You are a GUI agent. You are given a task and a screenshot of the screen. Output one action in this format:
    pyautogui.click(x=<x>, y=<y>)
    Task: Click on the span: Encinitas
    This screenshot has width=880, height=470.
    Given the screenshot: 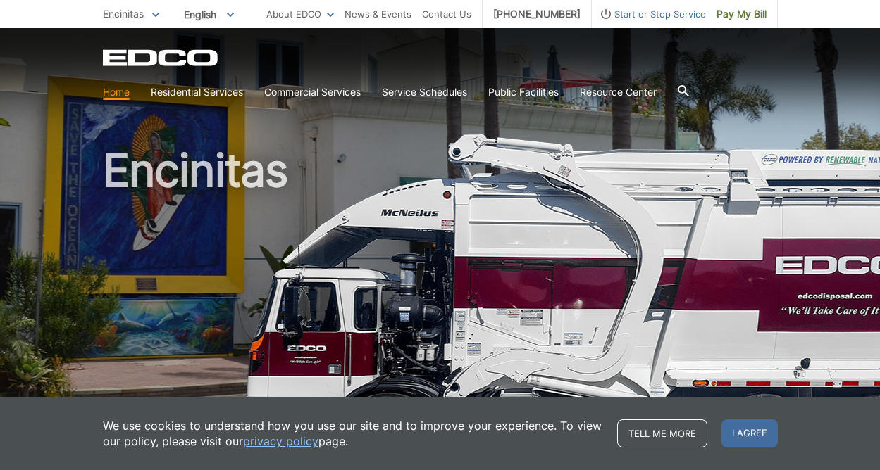 What is the action you would take?
    pyautogui.click(x=123, y=13)
    